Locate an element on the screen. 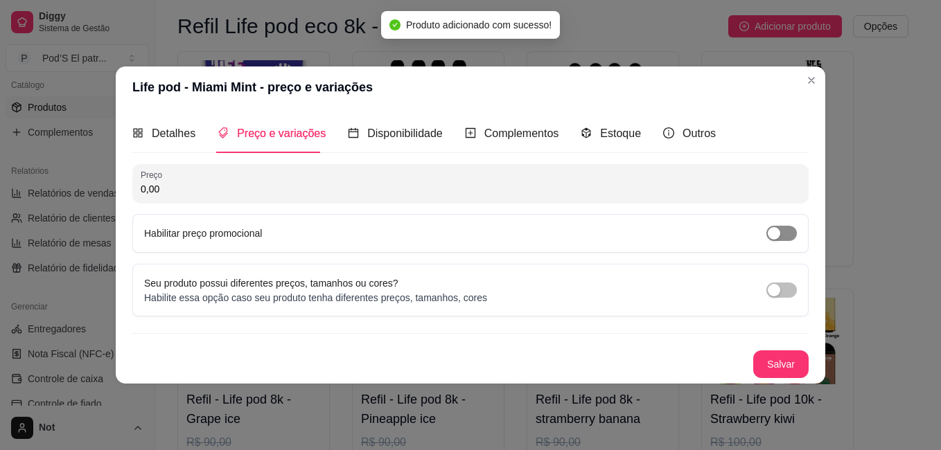  span: check-circle is located at coordinates (395, 25).